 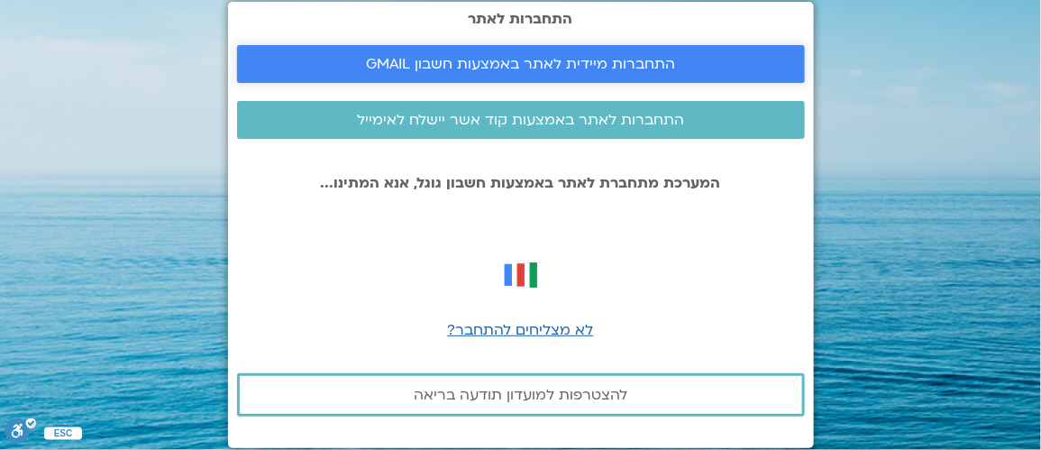 What do you see at coordinates (521, 183) in the screenshot?
I see `p: המערכת מתחברת לאתר באמצעות חשבון גוגל, אנא המתינו...` at bounding box center [521, 183].